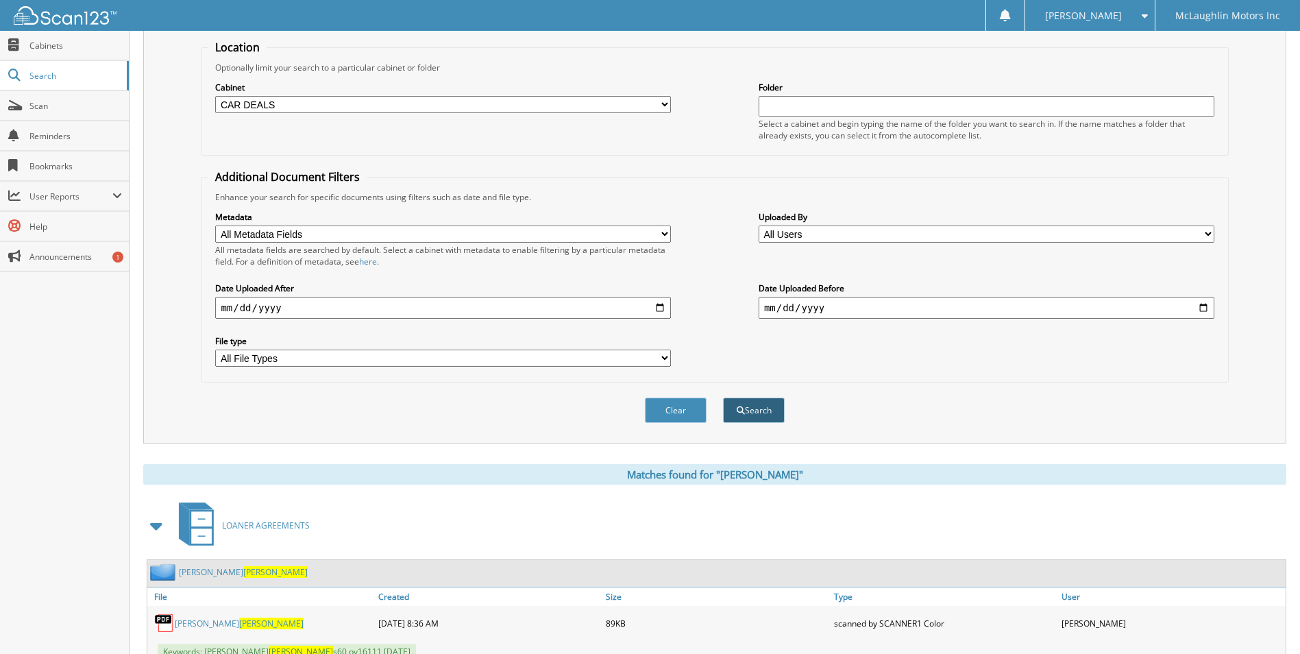 This screenshot has height=654, width=1300. Describe the element at coordinates (986, 129) in the screenshot. I see `div: Select a cabinet and begin typing the name of the folder you want to search in. If the name match...` at that location.